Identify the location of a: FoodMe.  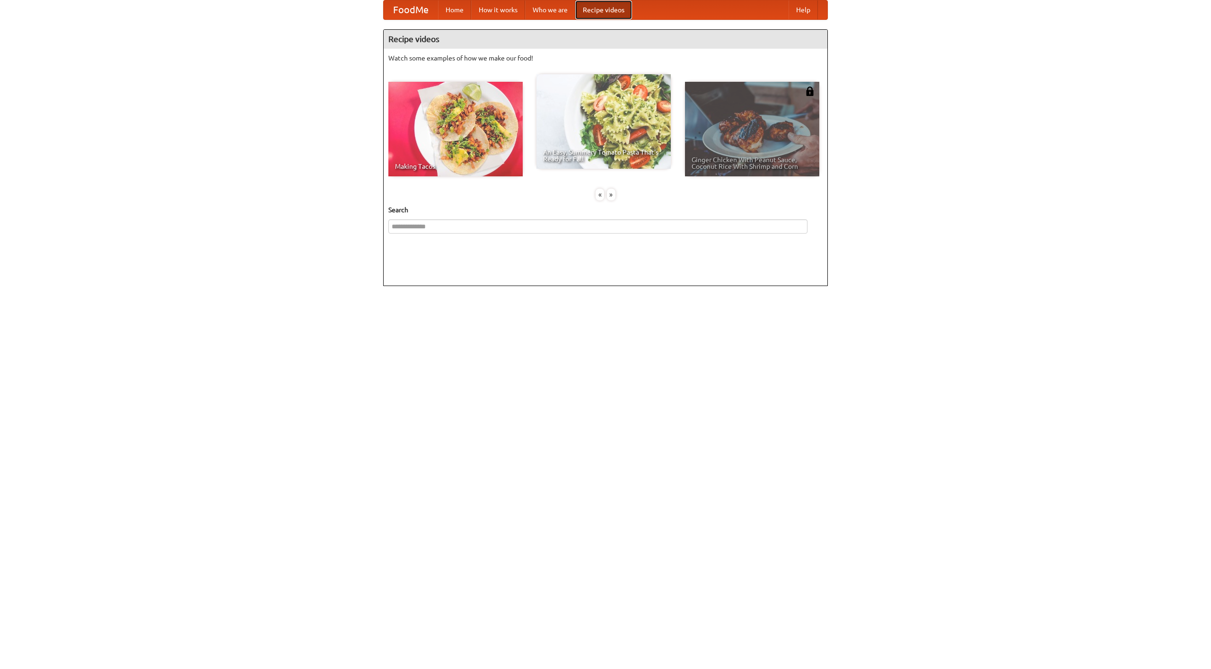
(410, 10).